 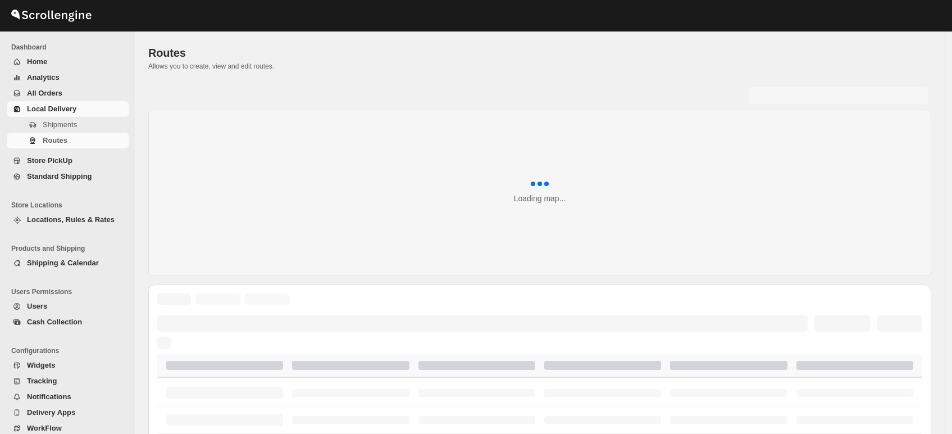 What do you see at coordinates (42, 380) in the screenshot?
I see `span: Tracking` at bounding box center [42, 380].